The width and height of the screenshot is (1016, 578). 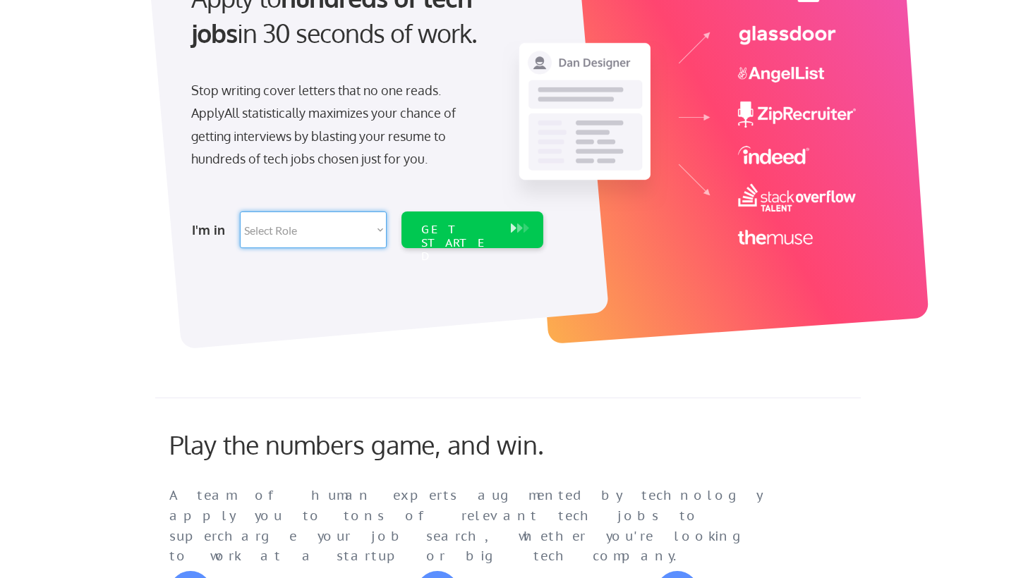 What do you see at coordinates (480, 526) in the screenshot?
I see `div: A team of human experts augmented by technology apply you to tons of relevant tech jobs to superc...` at bounding box center [480, 526].